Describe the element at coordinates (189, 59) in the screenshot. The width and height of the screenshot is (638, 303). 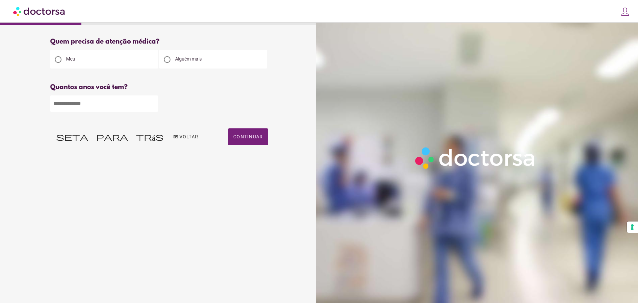
I see `font: Alguém mais` at that location.